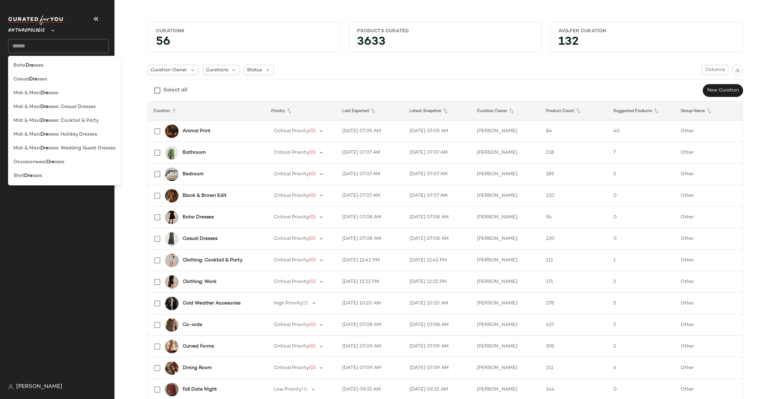  I want to click on b: Dining Room, so click(197, 368).